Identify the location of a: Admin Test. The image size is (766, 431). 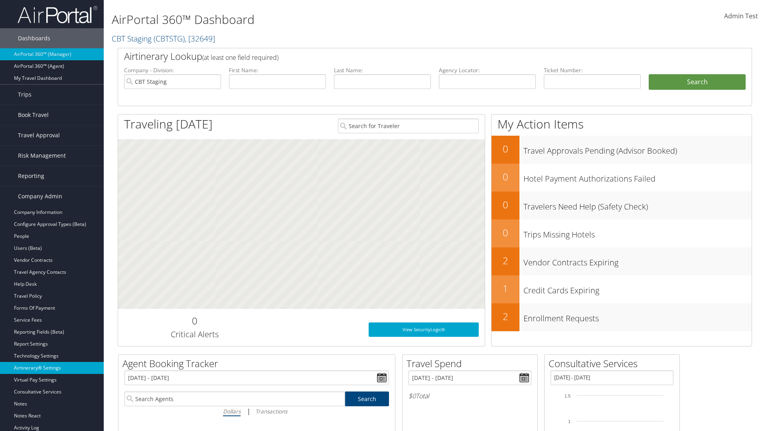
(741, 16).